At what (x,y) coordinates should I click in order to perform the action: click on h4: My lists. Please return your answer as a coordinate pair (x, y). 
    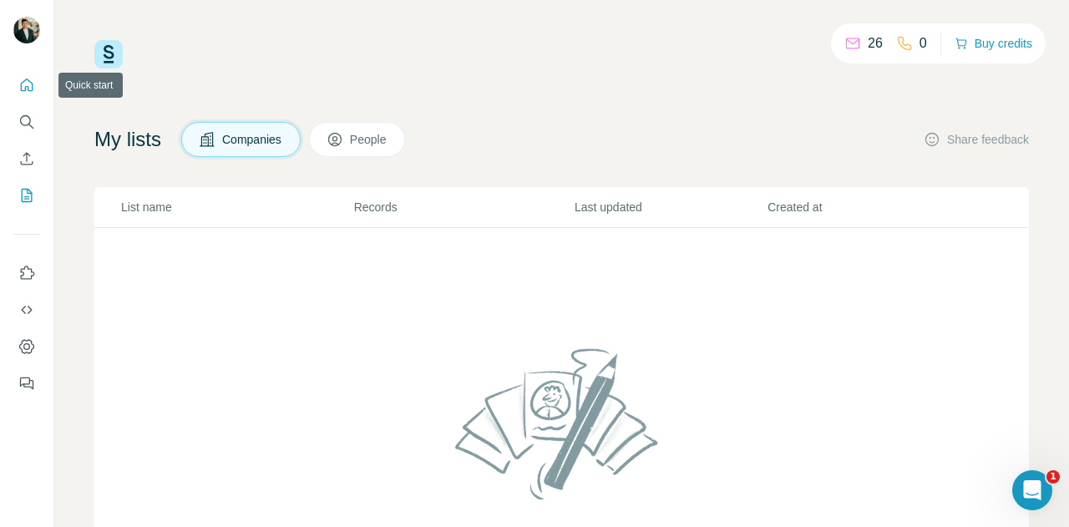
    Looking at the image, I should click on (128, 139).